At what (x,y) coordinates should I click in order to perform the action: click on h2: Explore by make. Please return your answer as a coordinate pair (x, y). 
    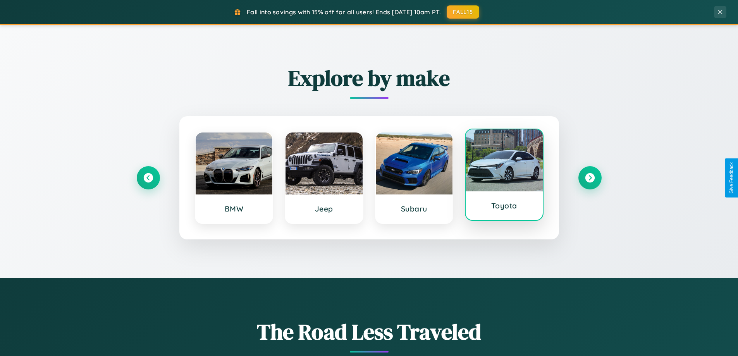
    Looking at the image, I should click on (369, 78).